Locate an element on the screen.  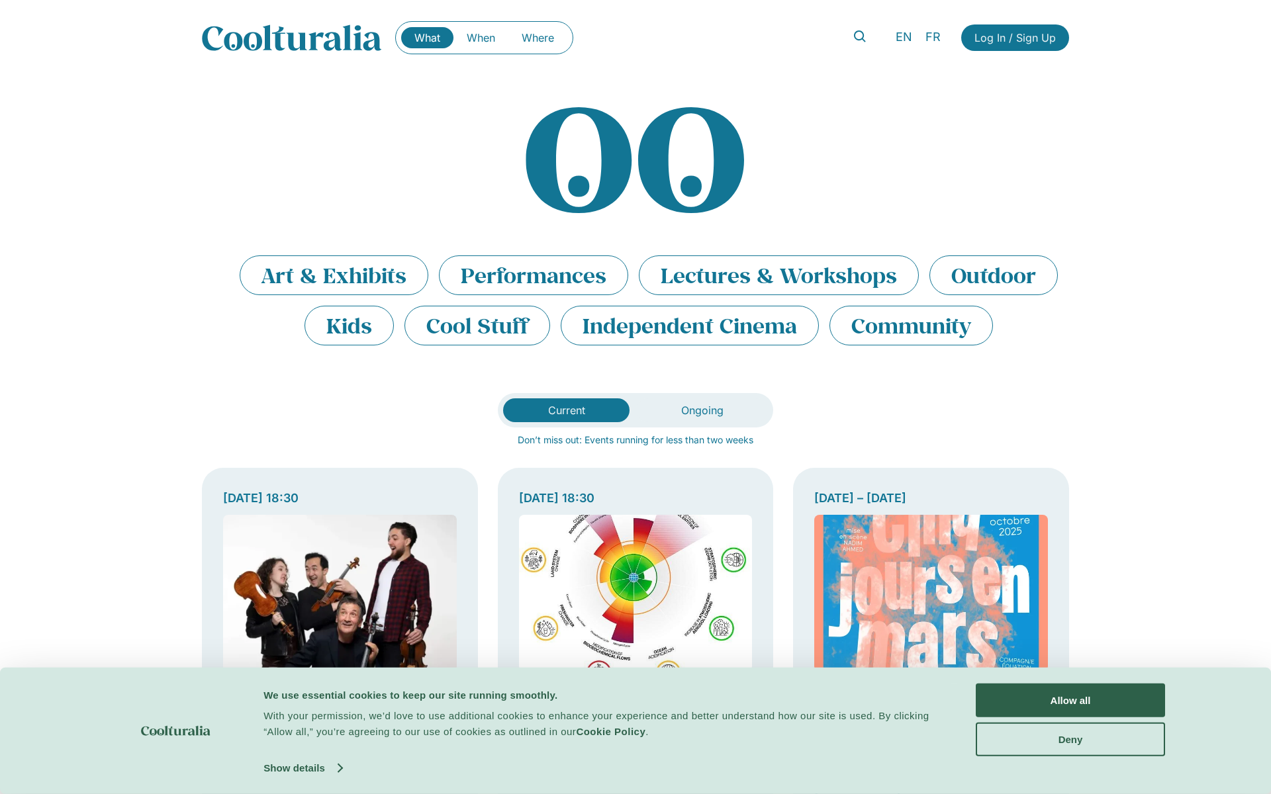
span: With your permission, we’d love to use additional cookies to enhance your experience and better u... is located at coordinates (596, 724).